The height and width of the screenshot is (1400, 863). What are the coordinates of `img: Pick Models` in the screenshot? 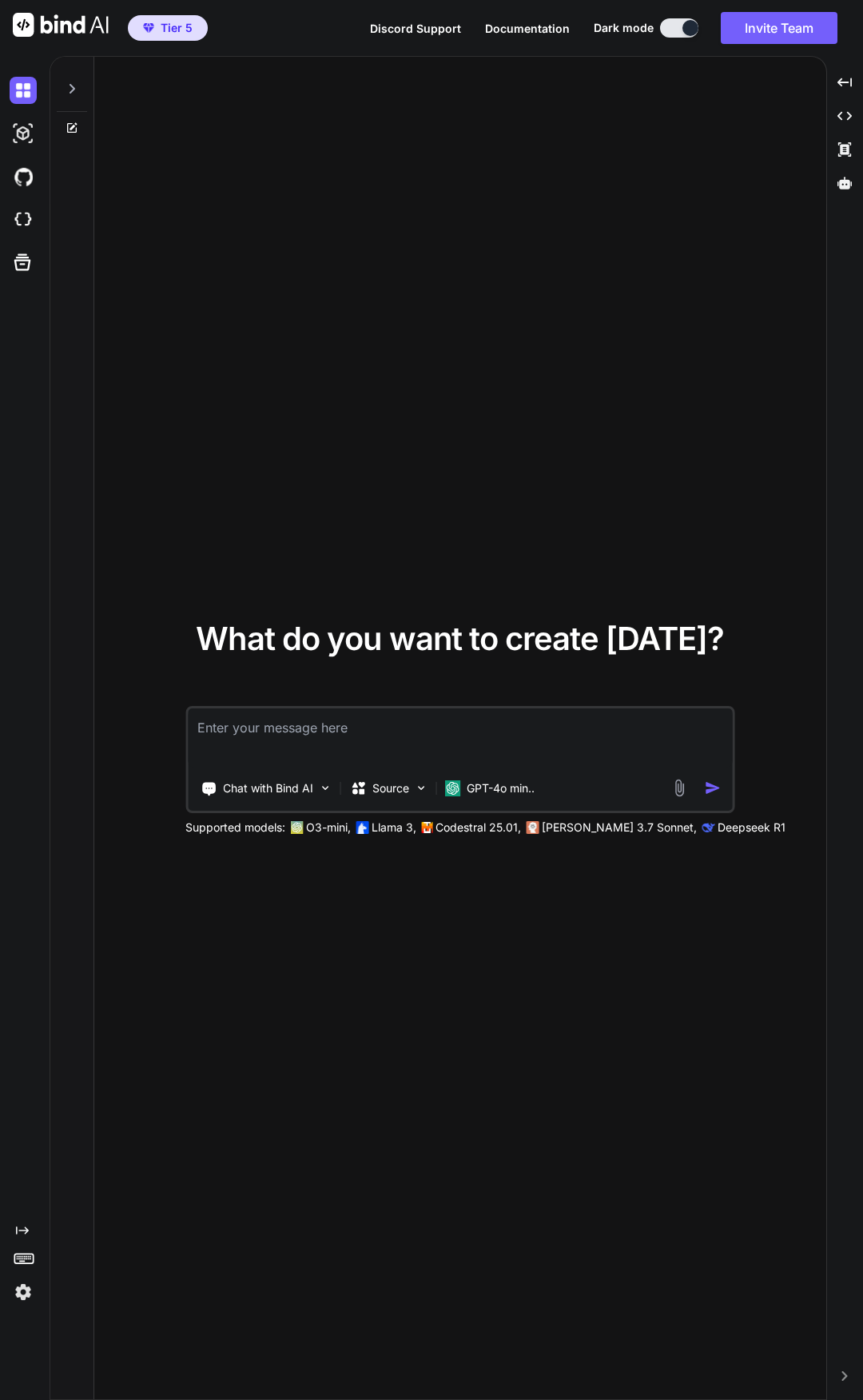 It's located at (421, 788).